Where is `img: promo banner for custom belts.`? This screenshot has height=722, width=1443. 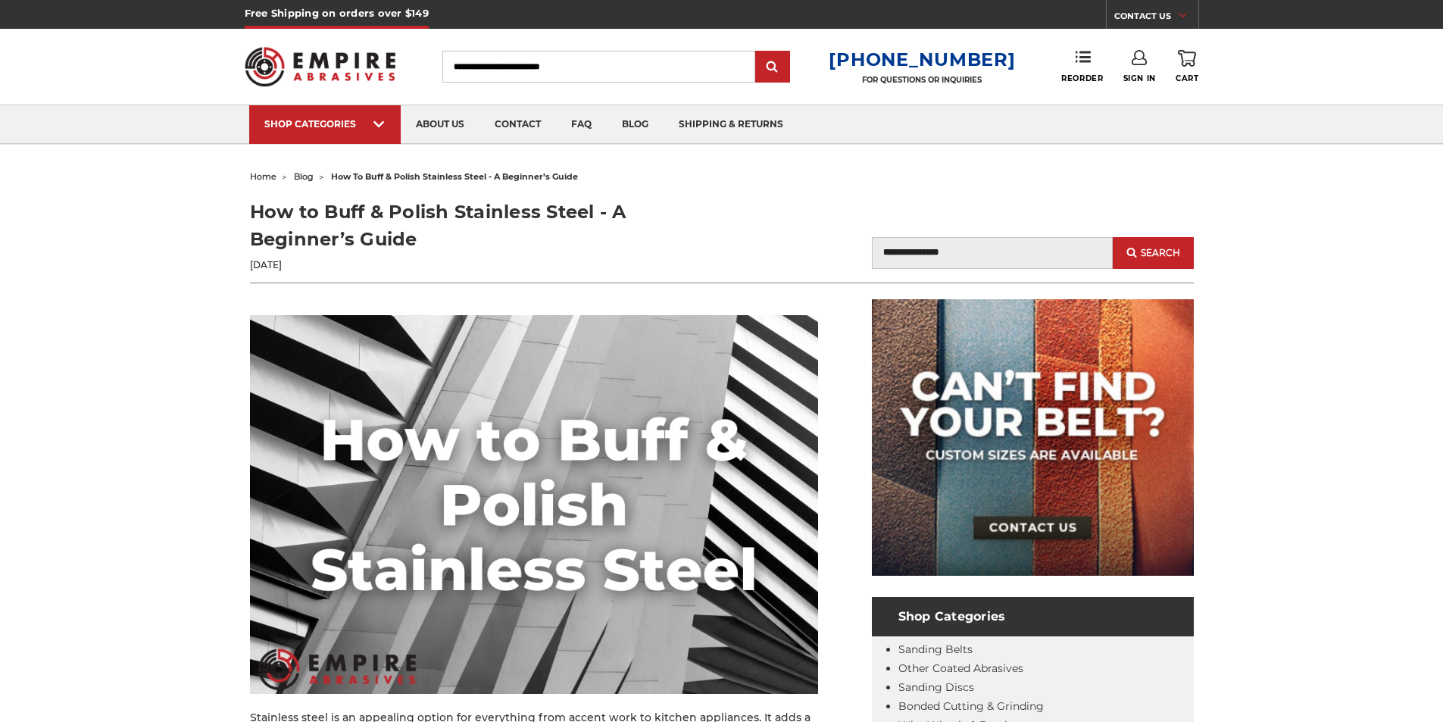
img: promo banner for custom belts. is located at coordinates (1032, 437).